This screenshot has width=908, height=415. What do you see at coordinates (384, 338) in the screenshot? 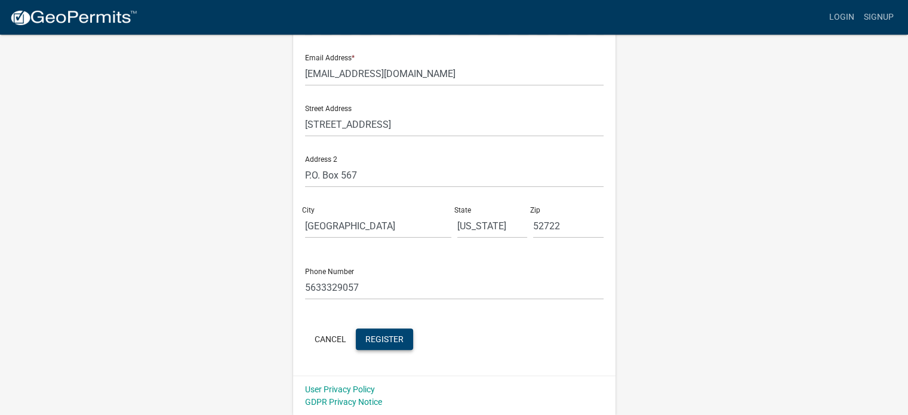
I see `span: Register` at bounding box center [384, 338].